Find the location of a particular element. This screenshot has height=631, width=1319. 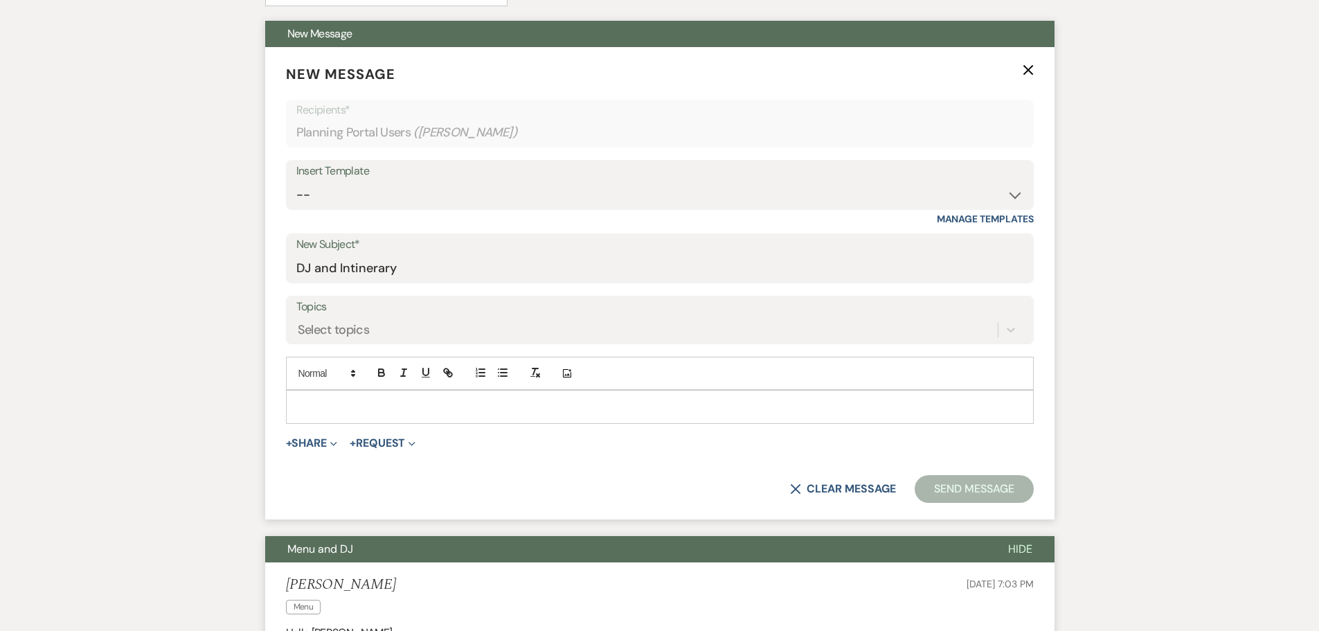

span: Hide is located at coordinates (1020, 549).